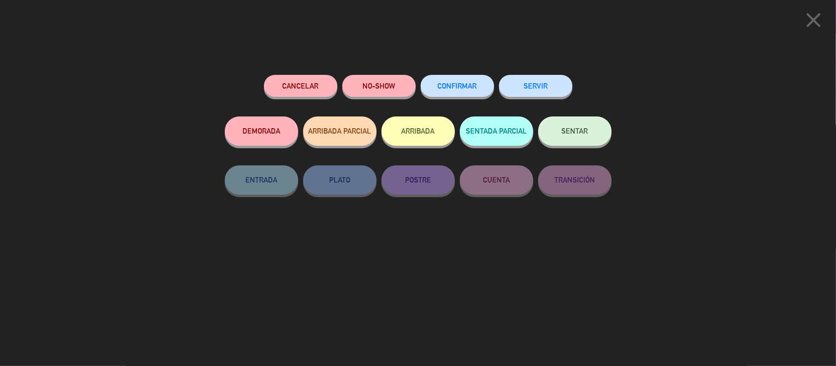 The image size is (836, 366). Describe the element at coordinates (814, 20) in the screenshot. I see `i: close` at that location.